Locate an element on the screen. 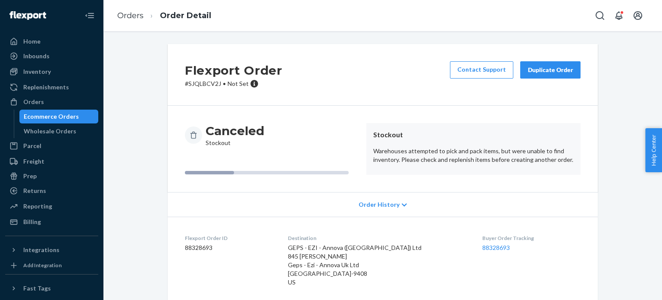 The height and width of the screenshot is (300, 662). span: Help Center is located at coordinates (654, 150).